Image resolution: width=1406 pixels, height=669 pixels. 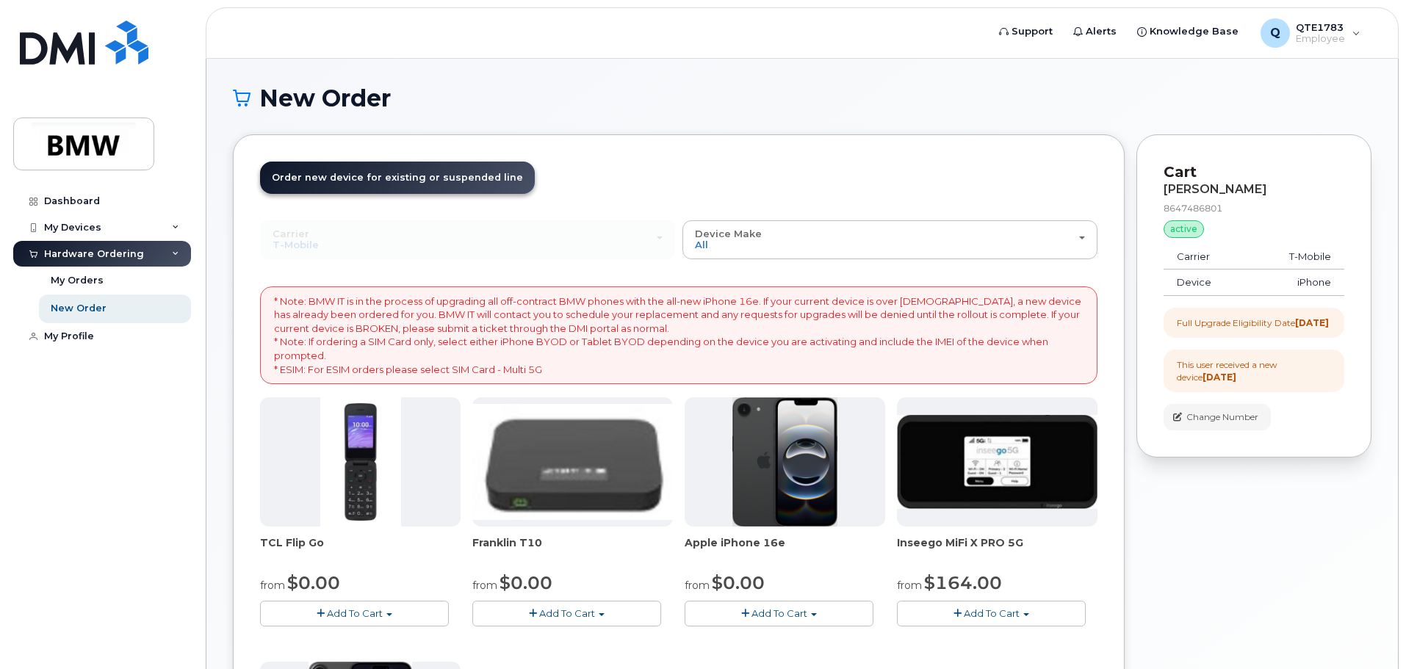 What do you see at coordinates (1254, 208) in the screenshot?
I see `div: 8647486801` at bounding box center [1254, 208].